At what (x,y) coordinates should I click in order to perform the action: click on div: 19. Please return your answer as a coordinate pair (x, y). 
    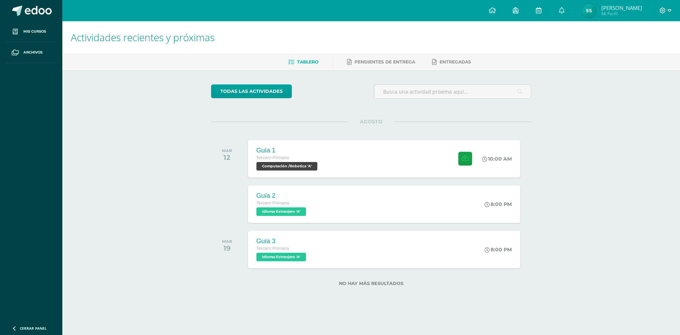
    Looking at the image, I should click on (227, 248).